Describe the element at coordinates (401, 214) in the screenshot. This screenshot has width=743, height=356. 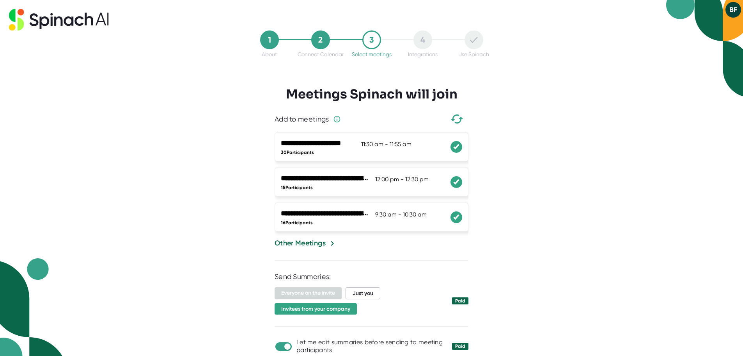
I see `span: 9:30 am - 10:30 am` at that location.